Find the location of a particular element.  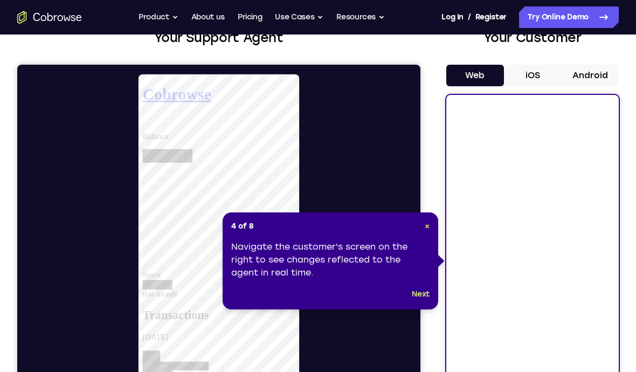

h2: Your Customer is located at coordinates (532, 38).